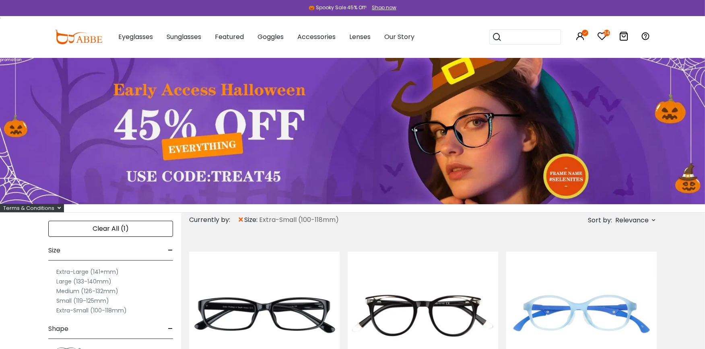 The width and height of the screenshot is (705, 349). I want to click on span: Eyeglasses, so click(136, 37).